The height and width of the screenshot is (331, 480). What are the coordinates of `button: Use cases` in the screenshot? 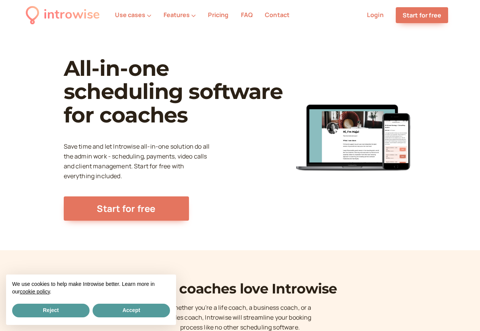 It's located at (133, 15).